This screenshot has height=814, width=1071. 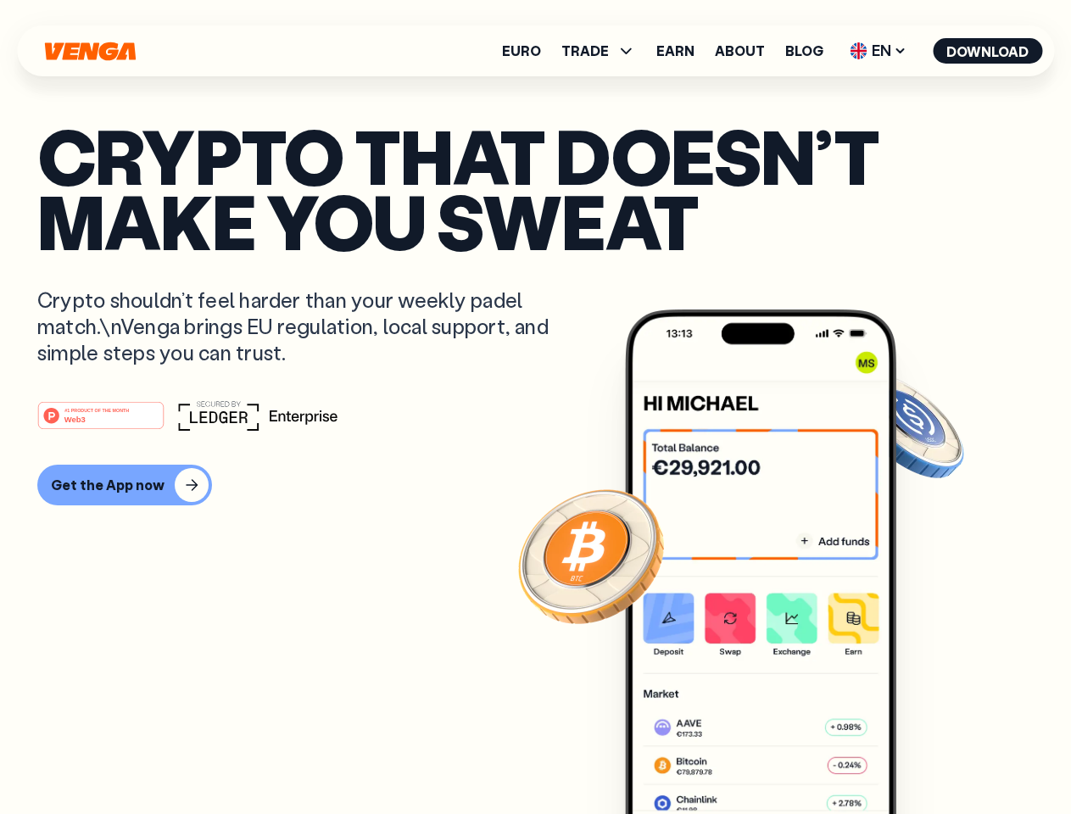 I want to click on div: Get the App now, so click(x=108, y=485).